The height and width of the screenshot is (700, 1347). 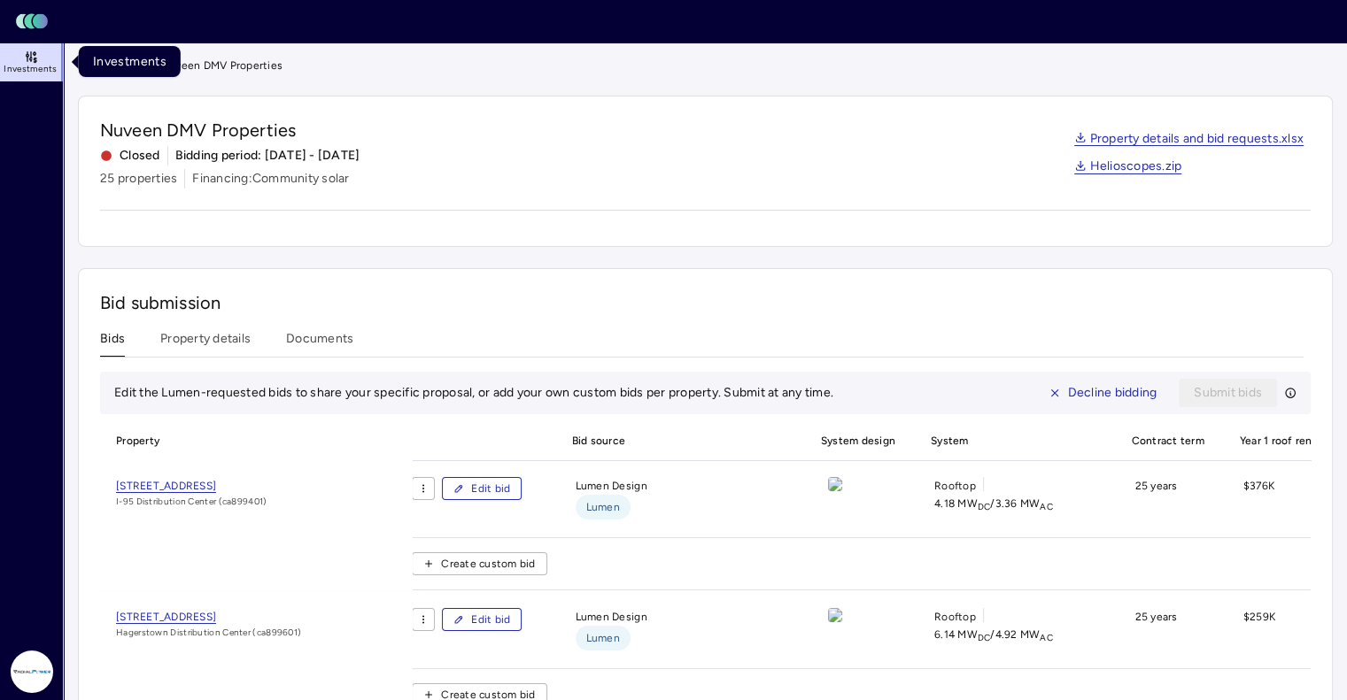 What do you see at coordinates (1167, 441) in the screenshot?
I see `span: Contract term` at bounding box center [1167, 441].